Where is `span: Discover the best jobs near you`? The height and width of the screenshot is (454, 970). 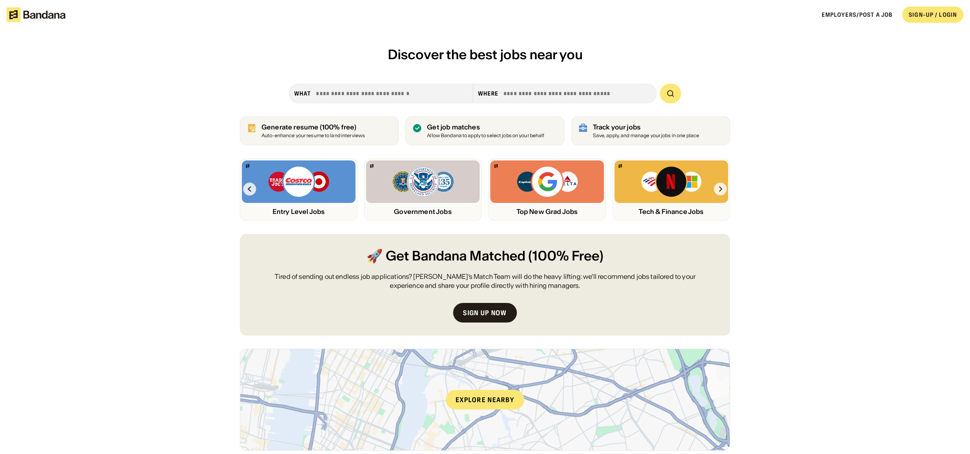 span: Discover the best jobs near you is located at coordinates (485, 54).